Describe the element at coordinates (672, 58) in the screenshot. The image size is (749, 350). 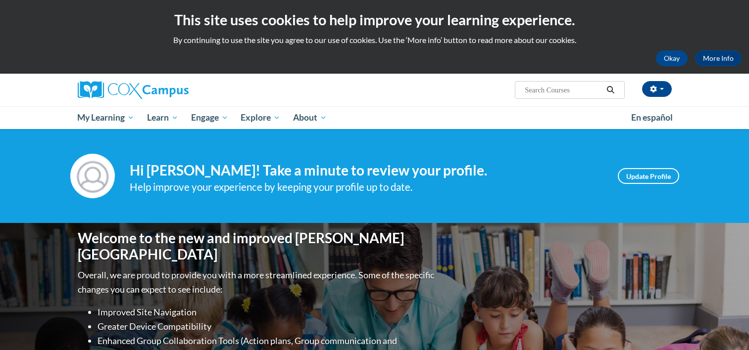
I see `button: Okay` at that location.